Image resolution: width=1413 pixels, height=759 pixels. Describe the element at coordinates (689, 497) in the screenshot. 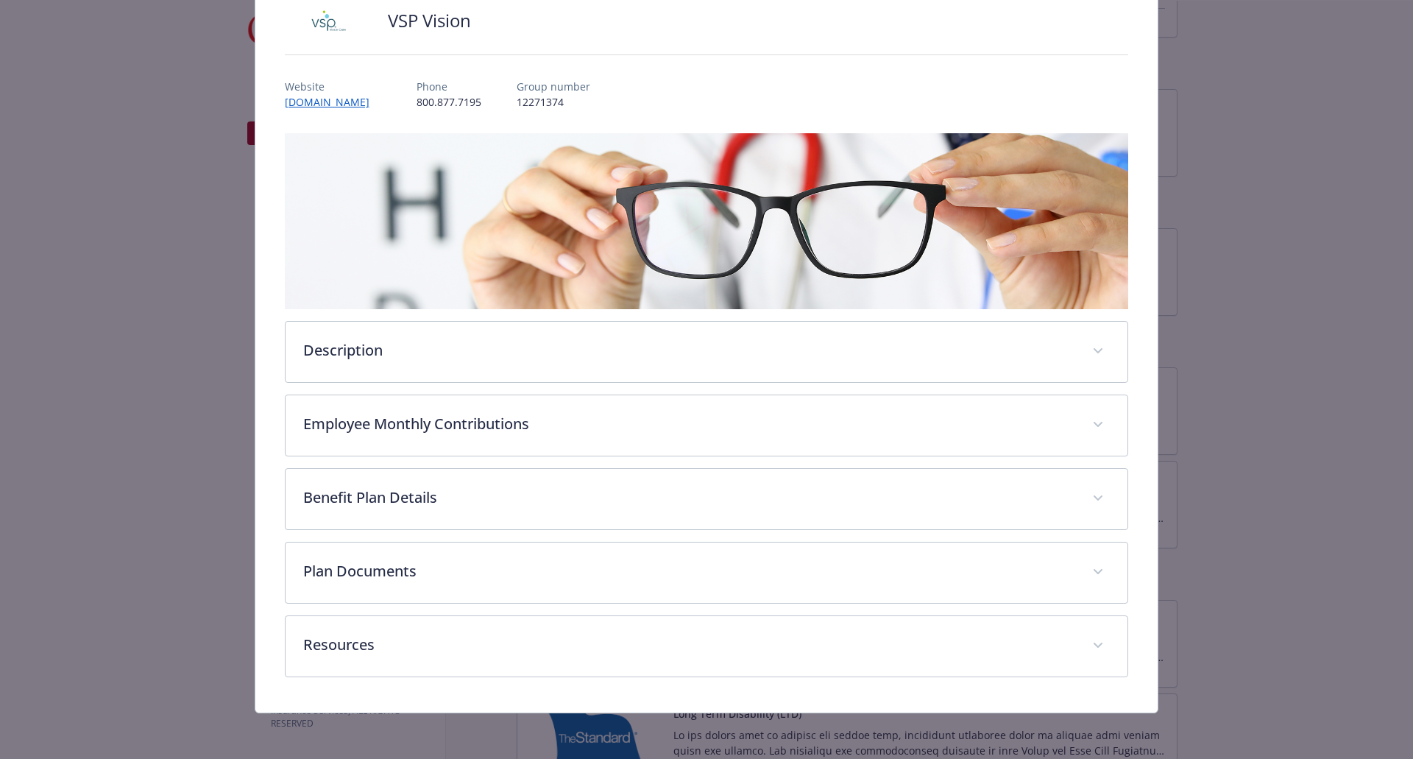

I see `p: Benefit Plan Details` at that location.